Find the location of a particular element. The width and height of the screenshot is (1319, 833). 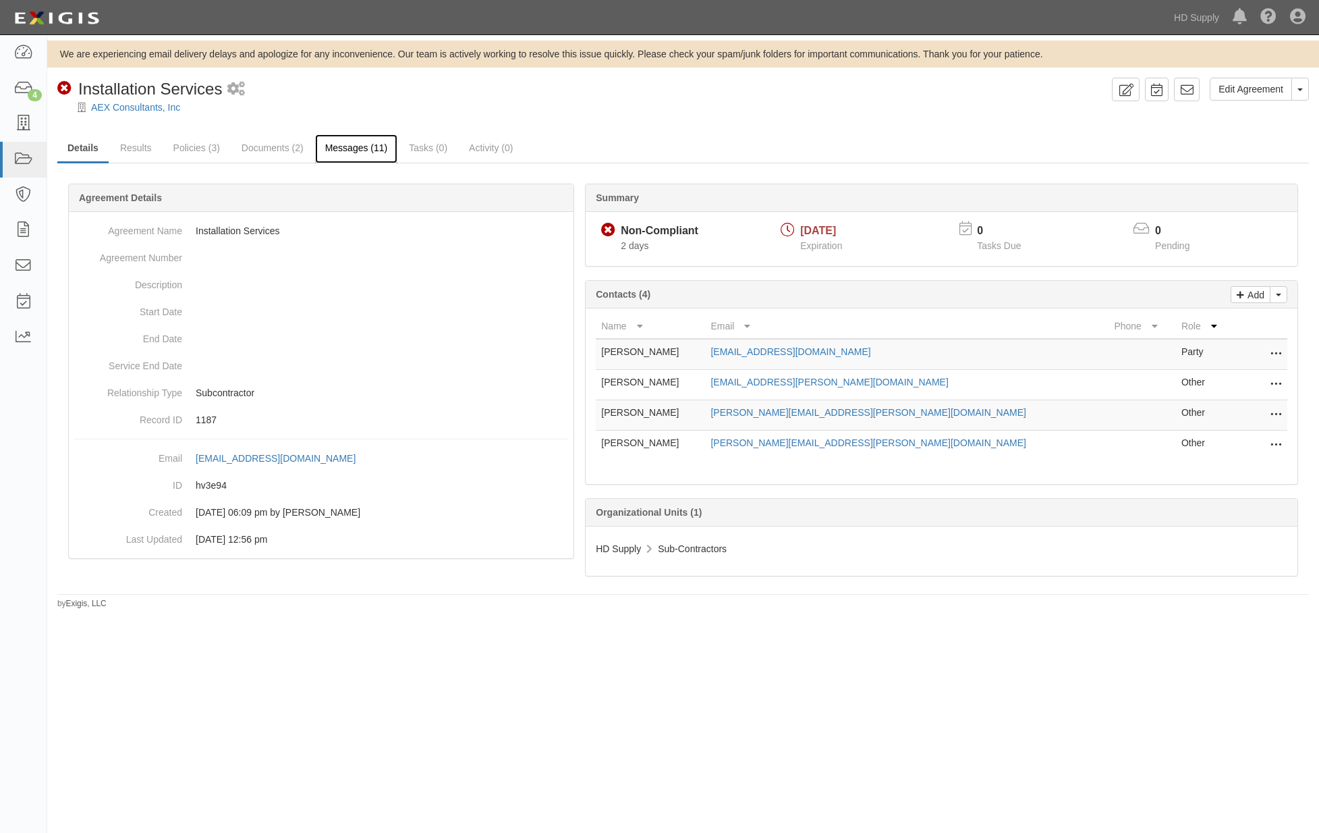

p: Add is located at coordinates (1254, 294).